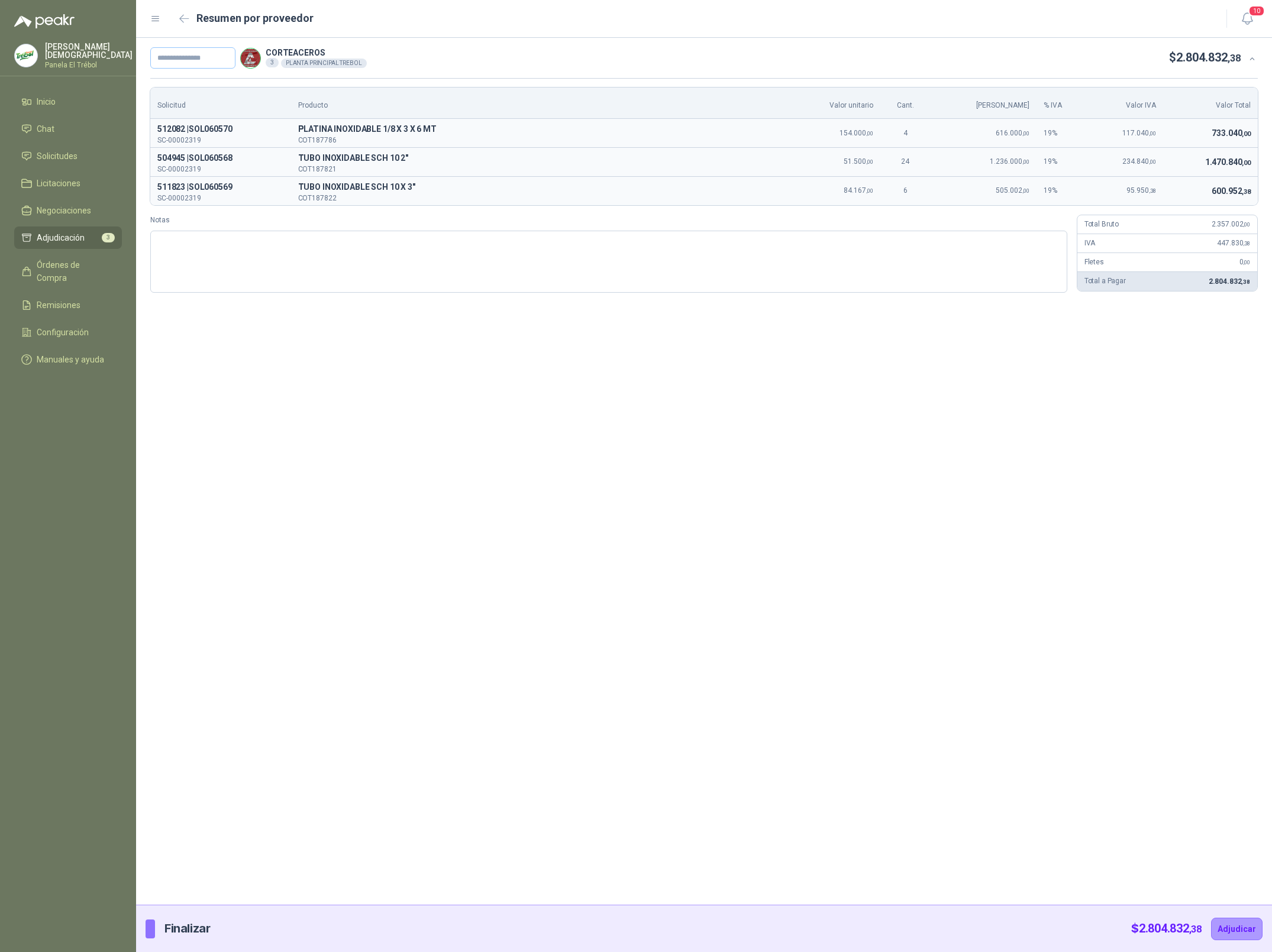  What do you see at coordinates (540, 188) in the screenshot?
I see `span: TUBO INOXIDABLE SCH 10 X 3"` at bounding box center [540, 188].